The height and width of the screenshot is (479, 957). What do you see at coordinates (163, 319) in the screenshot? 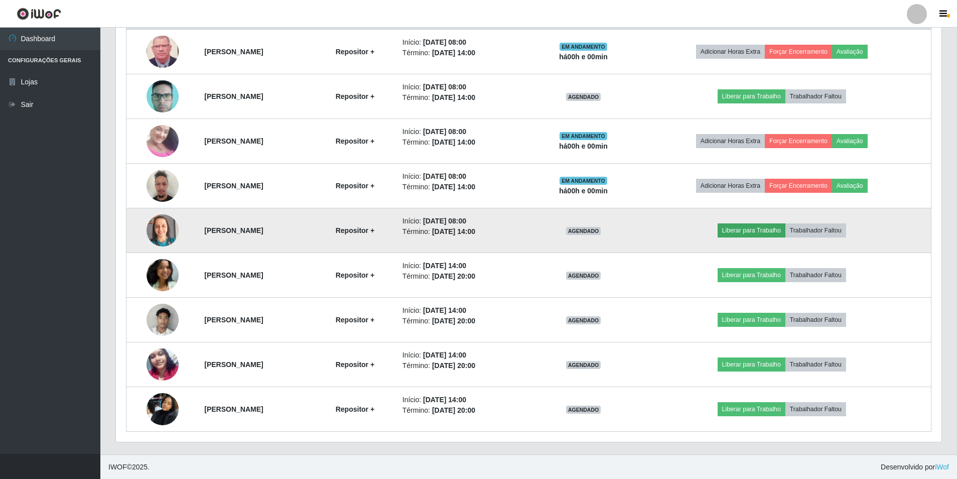
I see `img: 1752582436297.jpeg` at bounding box center [163, 319].